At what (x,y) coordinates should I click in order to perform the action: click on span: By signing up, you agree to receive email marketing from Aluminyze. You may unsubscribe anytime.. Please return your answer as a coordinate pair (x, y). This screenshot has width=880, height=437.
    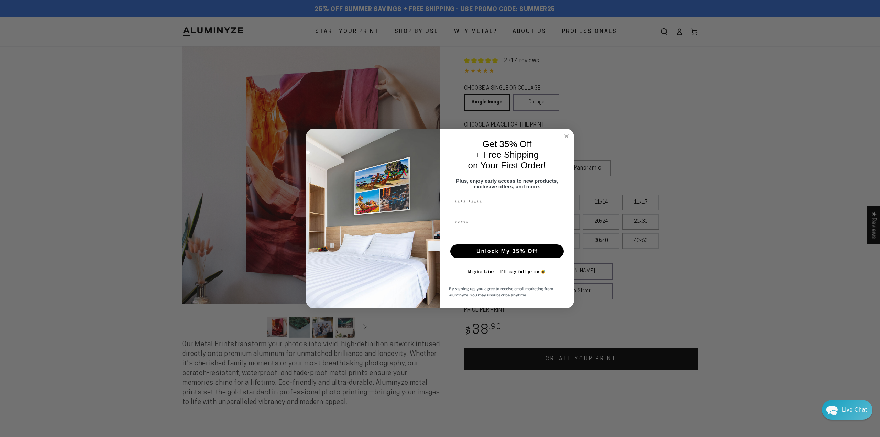
    Looking at the image, I should click on (501, 292).